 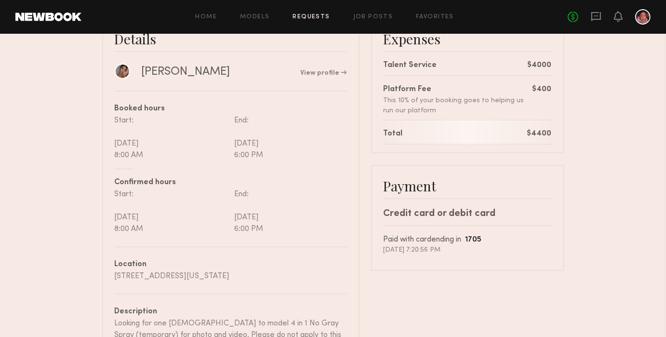 What do you see at coordinates (539, 134) in the screenshot?
I see `div: $4400` at bounding box center [539, 134].